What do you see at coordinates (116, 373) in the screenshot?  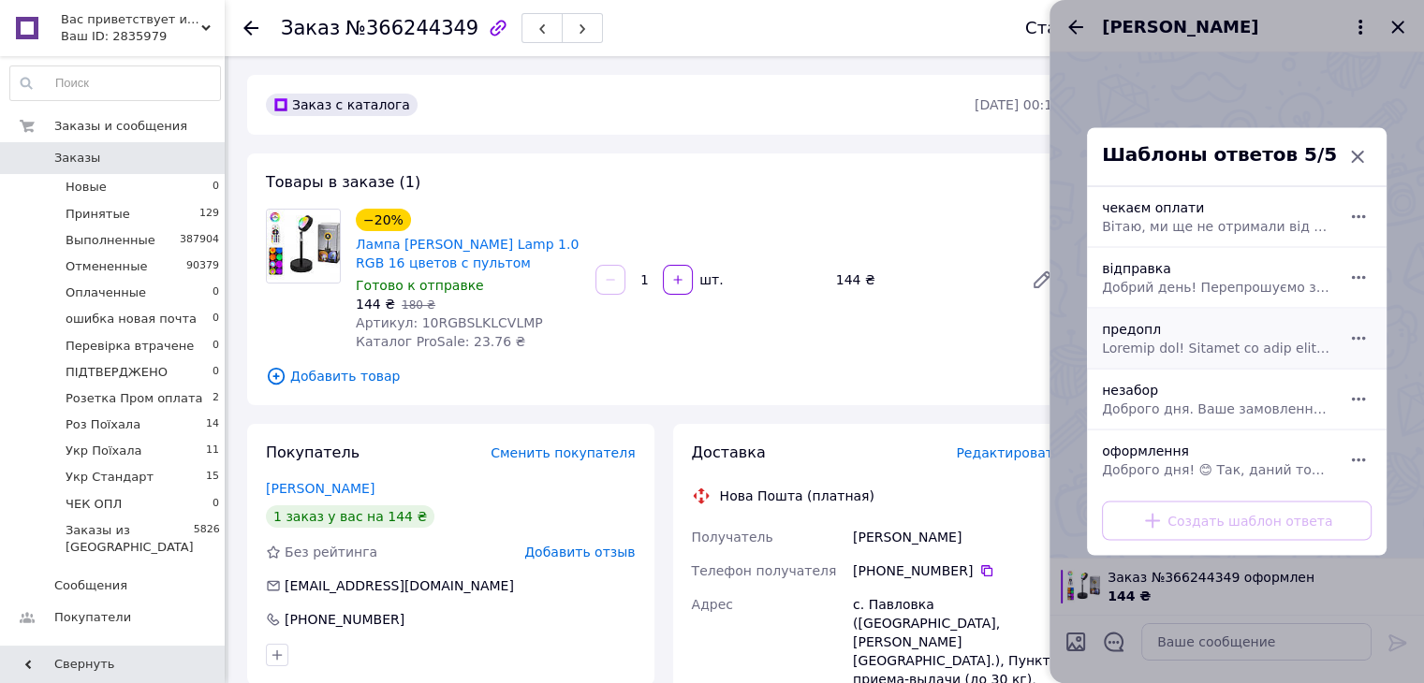 I see `span: ПІДТВЕРДЖЕНО` at bounding box center [116, 373].